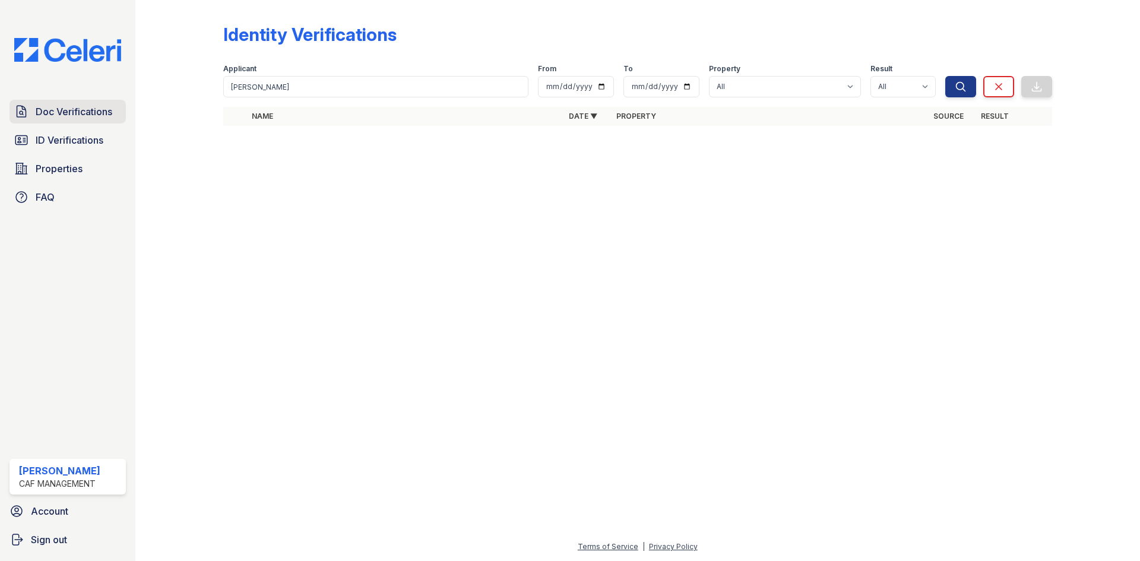 The width and height of the screenshot is (1140, 561). Describe the element at coordinates (45, 197) in the screenshot. I see `span: FAQ` at that location.